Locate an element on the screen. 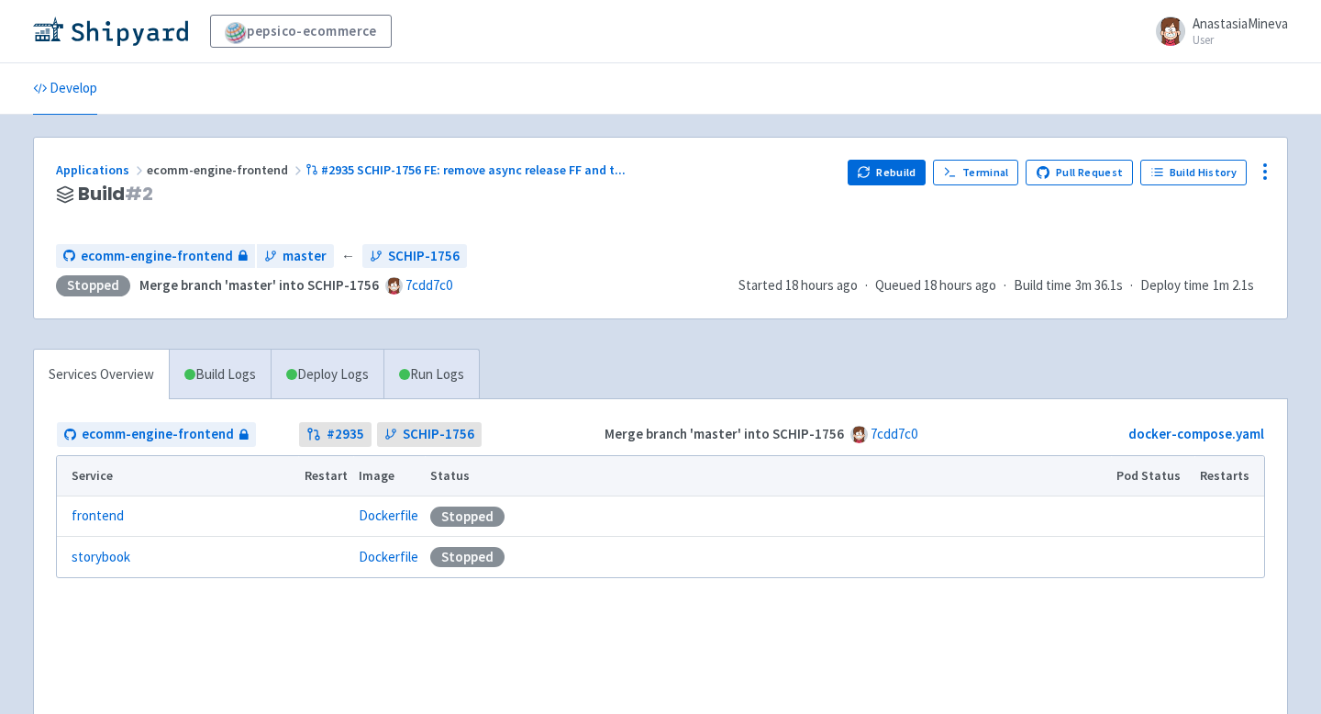 This screenshot has width=1321, height=714. th: Image is located at coordinates (389, 476).